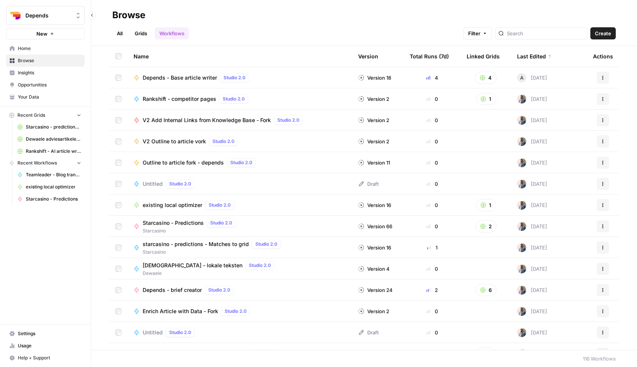 The width and height of the screenshot is (637, 367). Describe the element at coordinates (474, 33) in the screenshot. I see `span: Filter` at that location.